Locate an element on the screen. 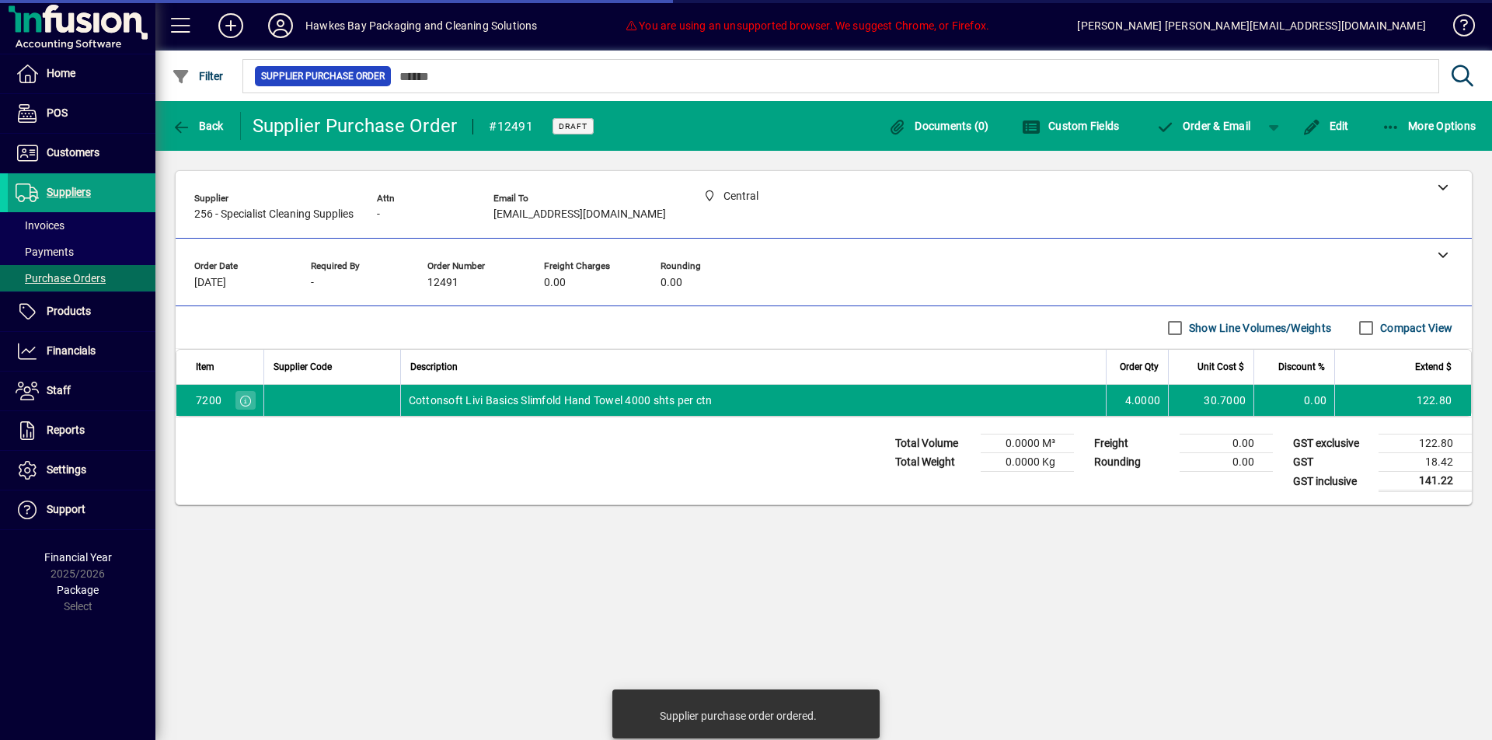  a: Financials is located at coordinates (82, 351).